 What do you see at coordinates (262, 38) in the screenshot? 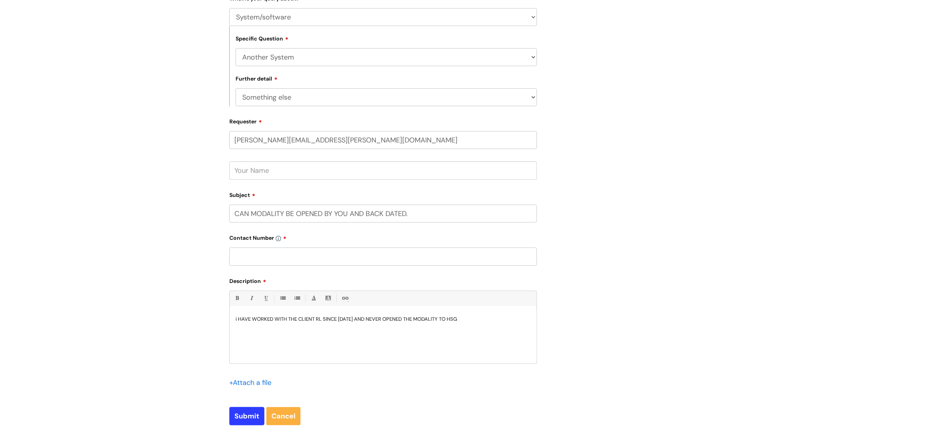
I see `label: Specific Question` at bounding box center [262, 38].